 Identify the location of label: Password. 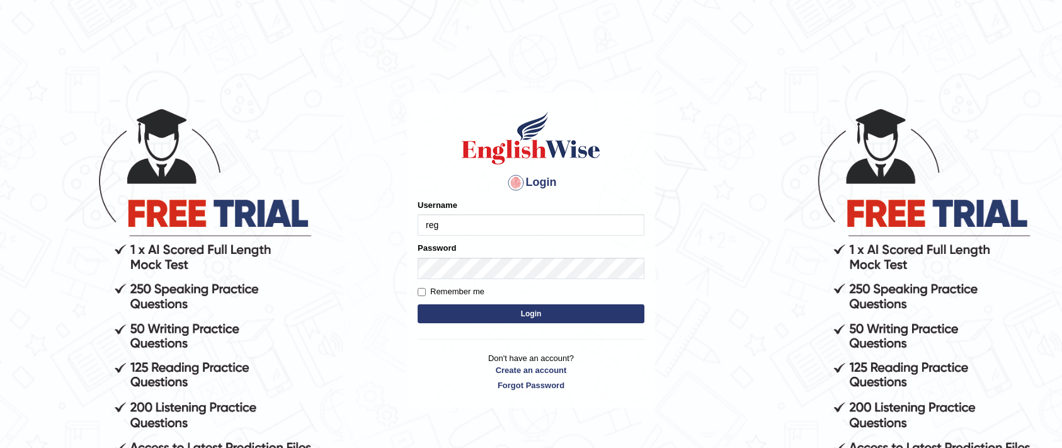
(437, 248).